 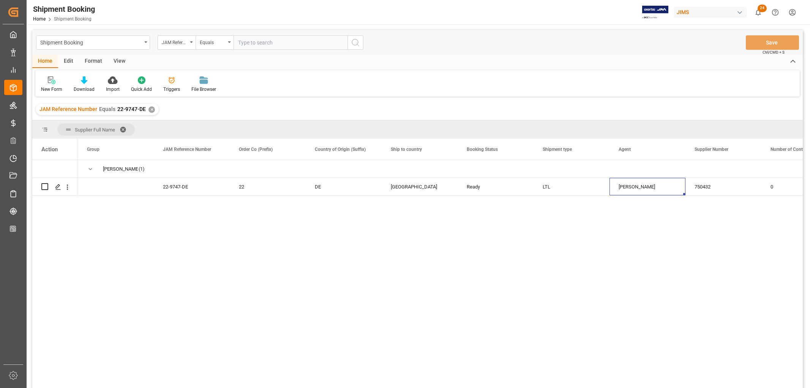 I want to click on span: Booking Status, so click(x=483, y=149).